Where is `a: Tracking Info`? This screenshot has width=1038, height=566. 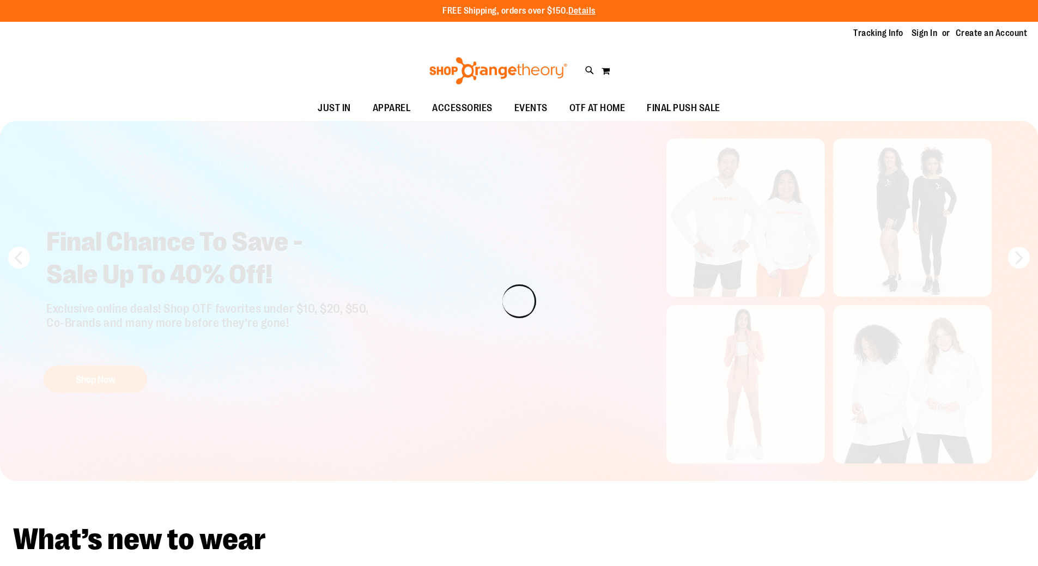
a: Tracking Info is located at coordinates (878, 33).